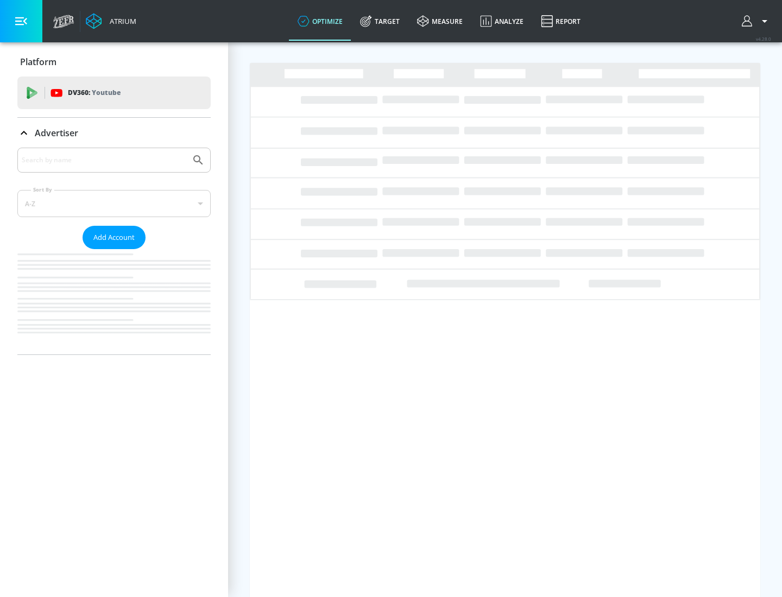  I want to click on div: A-Z, so click(114, 204).